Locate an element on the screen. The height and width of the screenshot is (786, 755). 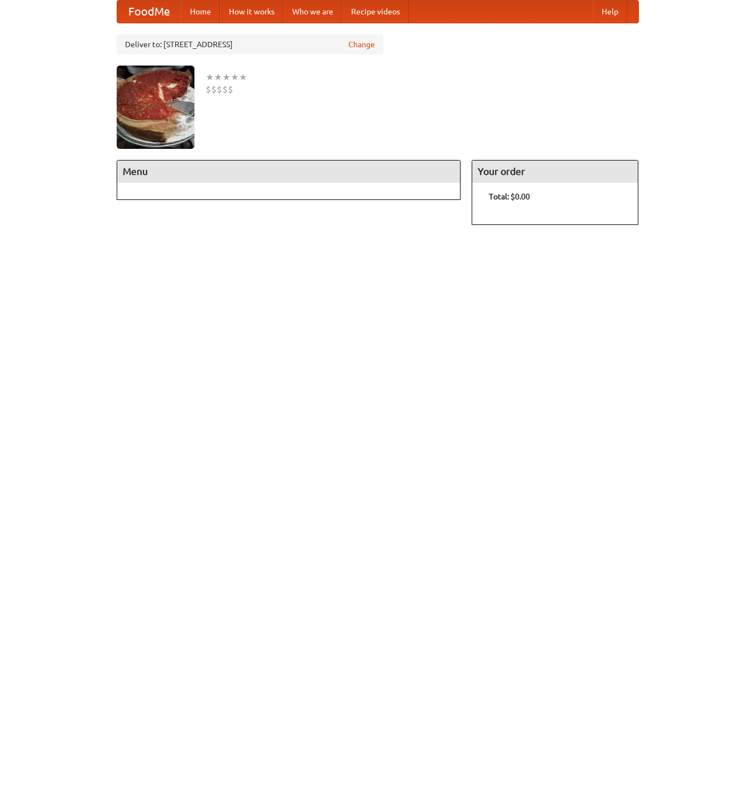
a: Who we are is located at coordinates (313, 12).